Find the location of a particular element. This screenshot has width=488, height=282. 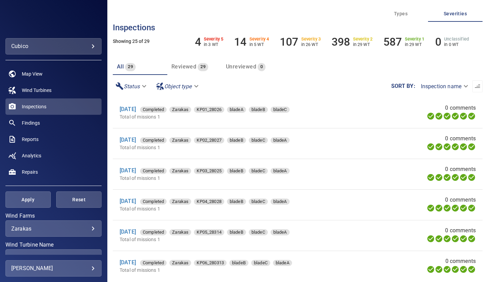

p: in 5 WT is located at coordinates (259, 44).